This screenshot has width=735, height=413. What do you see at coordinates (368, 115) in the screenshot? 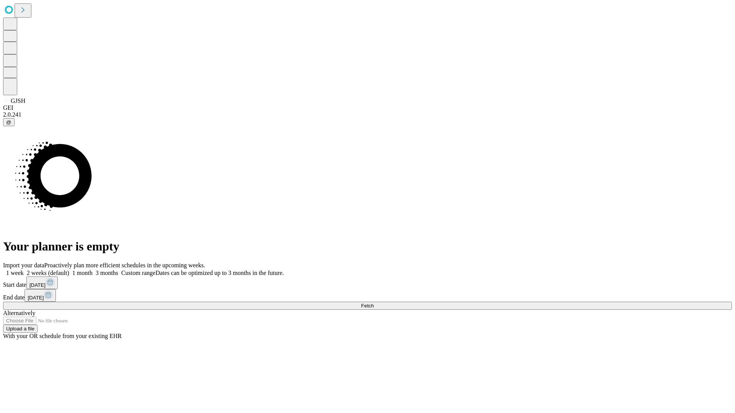
I see `div: 2.0.241` at bounding box center [368, 115].